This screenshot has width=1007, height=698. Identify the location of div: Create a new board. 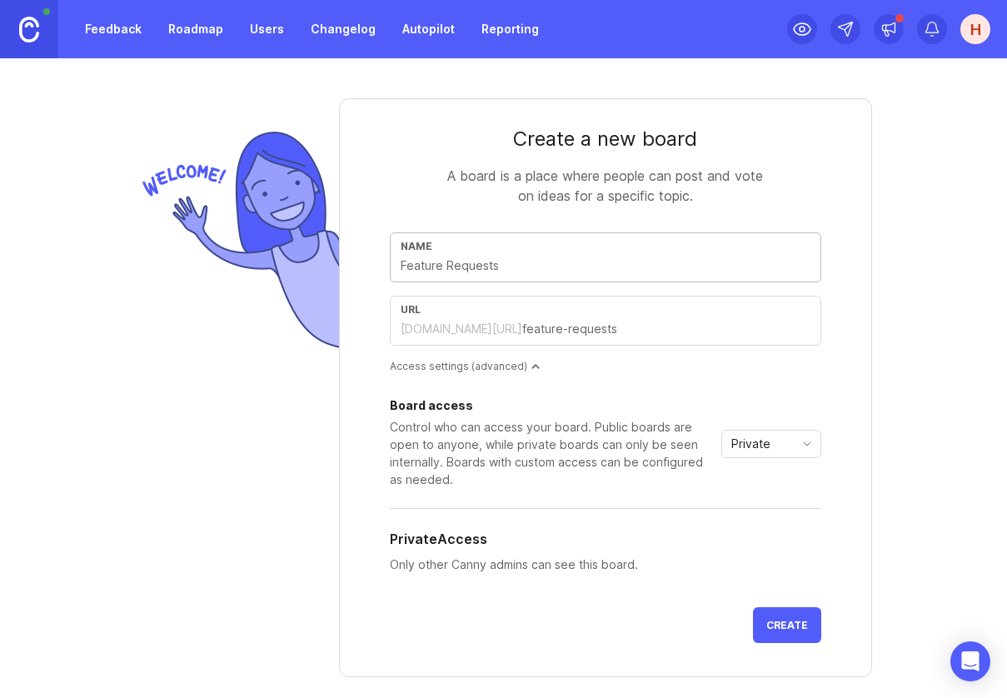
(606, 139).